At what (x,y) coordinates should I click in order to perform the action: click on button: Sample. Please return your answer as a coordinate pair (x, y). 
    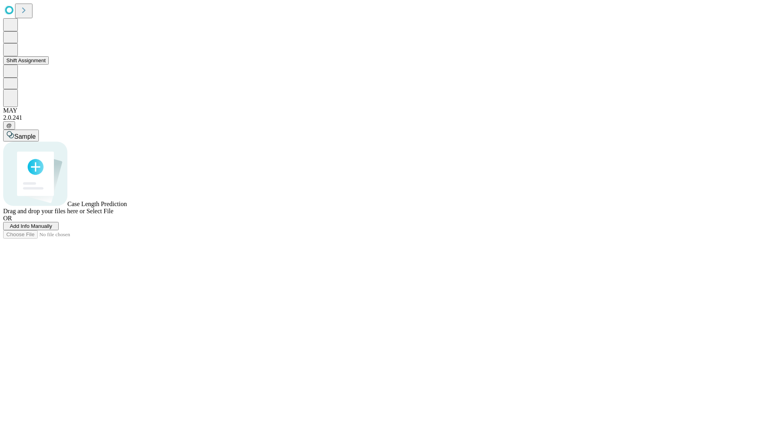
    Looking at the image, I should click on (21, 135).